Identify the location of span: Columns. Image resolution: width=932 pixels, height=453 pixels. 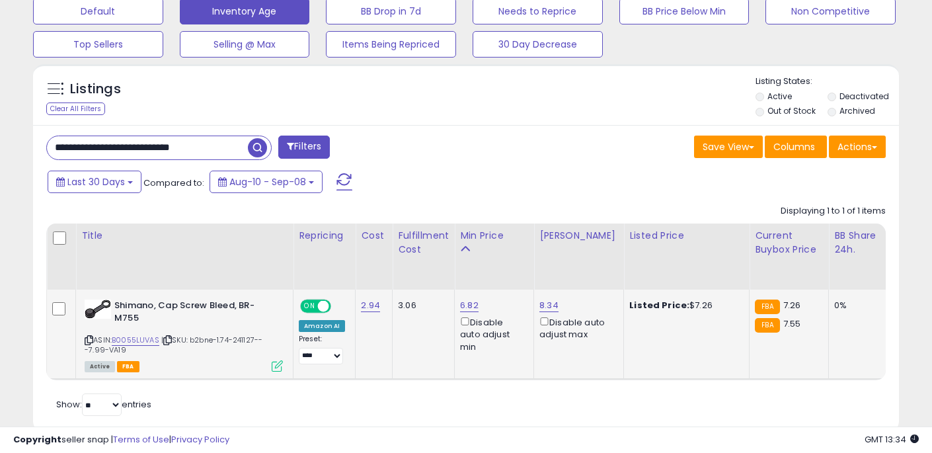
(794, 147).